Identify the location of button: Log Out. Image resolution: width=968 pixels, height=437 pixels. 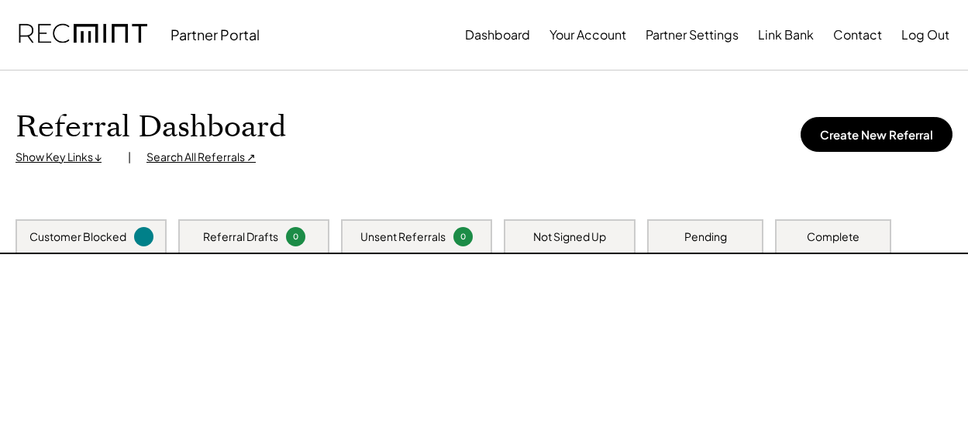
(926, 35).